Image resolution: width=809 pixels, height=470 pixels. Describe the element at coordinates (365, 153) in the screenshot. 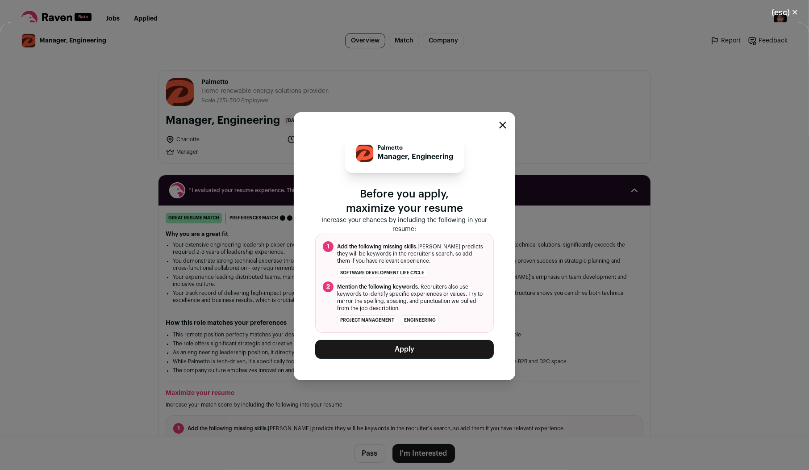

I see `img: 0c366f7e4ea2d3d6f096d83659b8f3f708fc20a367fb6133844859199ee73365.png` at that location.